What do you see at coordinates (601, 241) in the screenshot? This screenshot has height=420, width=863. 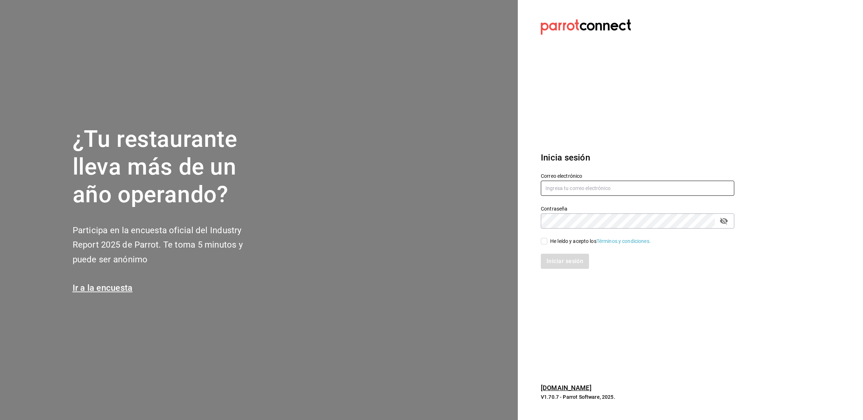 I see `div: He leído y acepto los` at bounding box center [601, 241].